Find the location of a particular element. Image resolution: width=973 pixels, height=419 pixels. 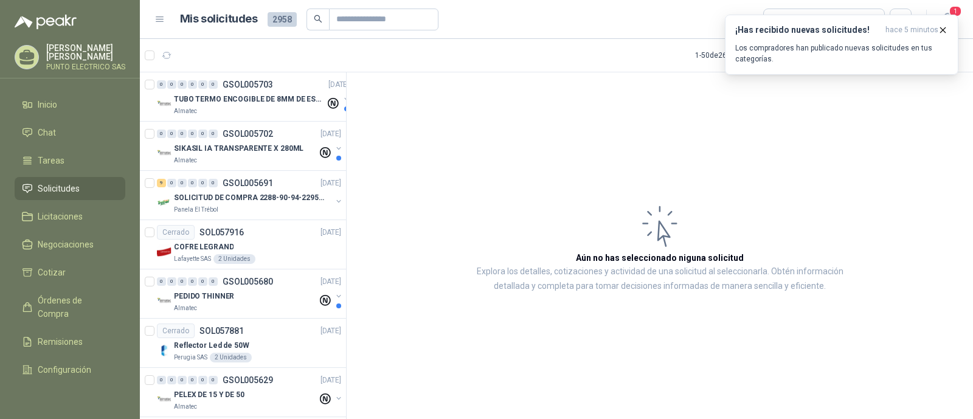

p: SIKASIL IA TRANSPARENTE X 280ML is located at coordinates (238, 148).